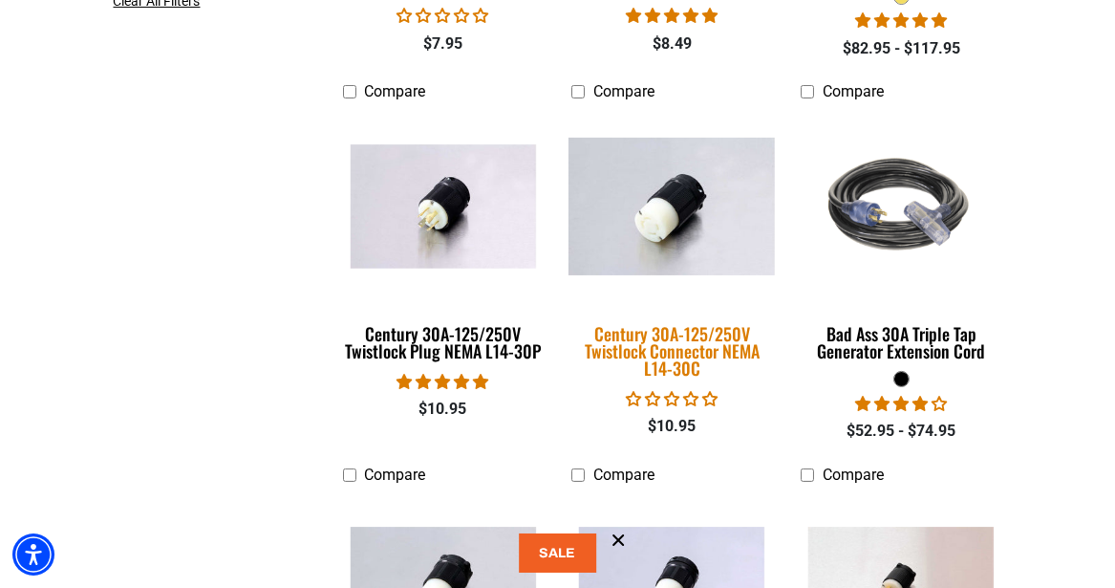 The height and width of the screenshot is (588, 1115). Describe the element at coordinates (443, 241) in the screenshot. I see `a: Century 30A-125/250V Twistlock Plug NEMA L14-30P Century 30A-125/250V Twistlock Plug NEMA L14-30P` at that location.